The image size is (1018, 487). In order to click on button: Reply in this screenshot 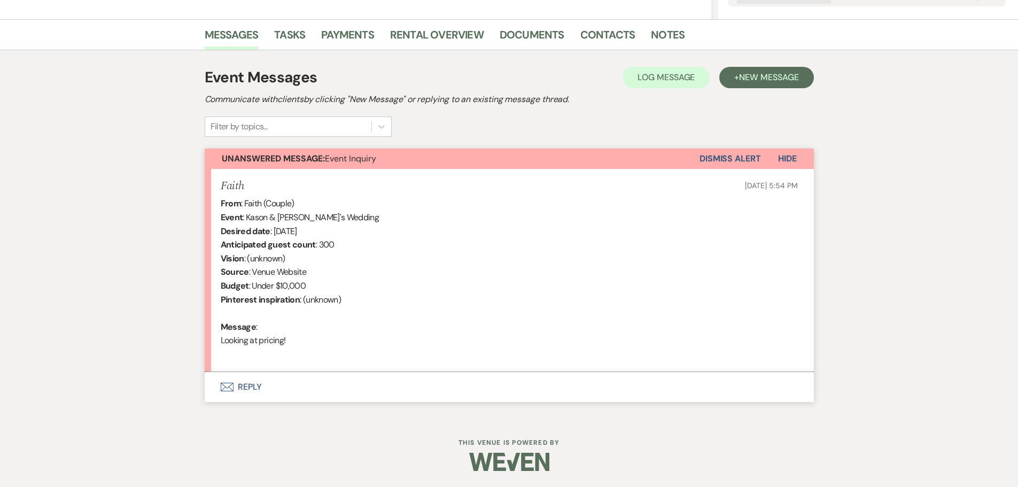, I will do `click(509, 387)`.